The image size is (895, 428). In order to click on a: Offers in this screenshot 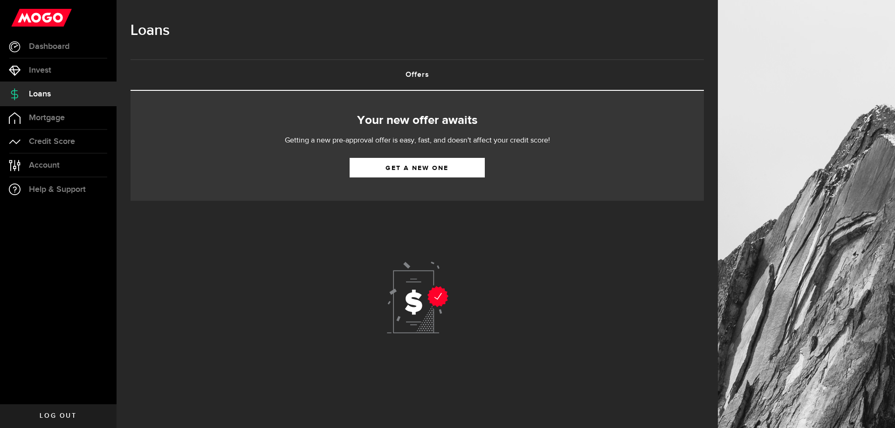, I will do `click(417, 75)`.